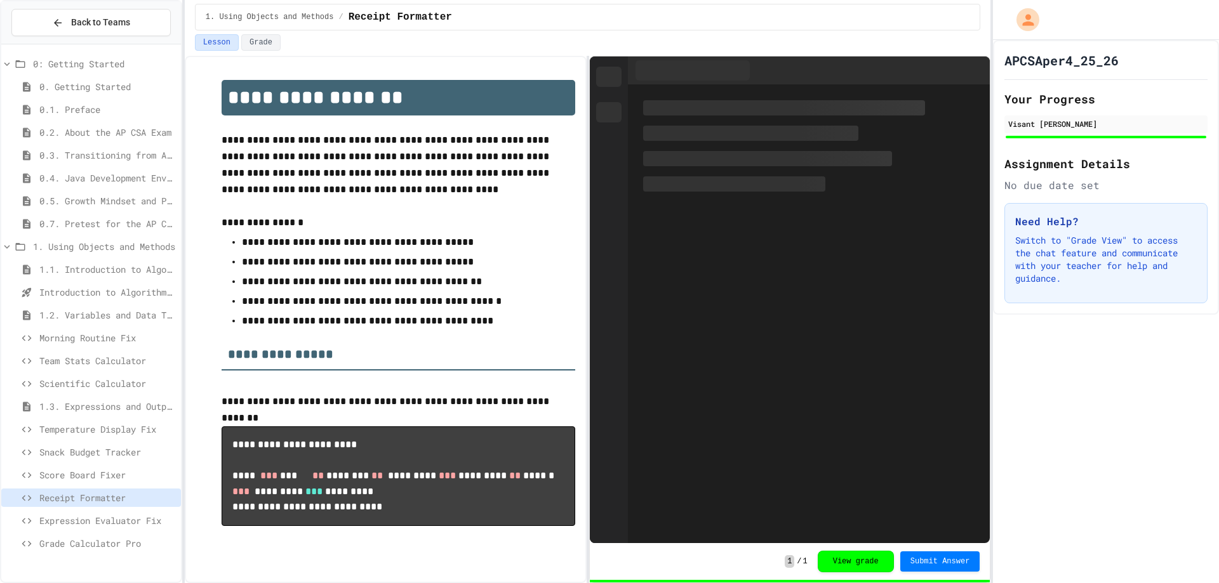 The width and height of the screenshot is (1219, 583). Describe the element at coordinates (107, 315) in the screenshot. I see `span: 1.2. Variables and Data Types` at that location.